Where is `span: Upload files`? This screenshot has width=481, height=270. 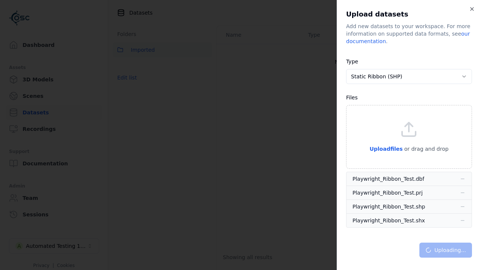
span: Upload files is located at coordinates (386, 149).